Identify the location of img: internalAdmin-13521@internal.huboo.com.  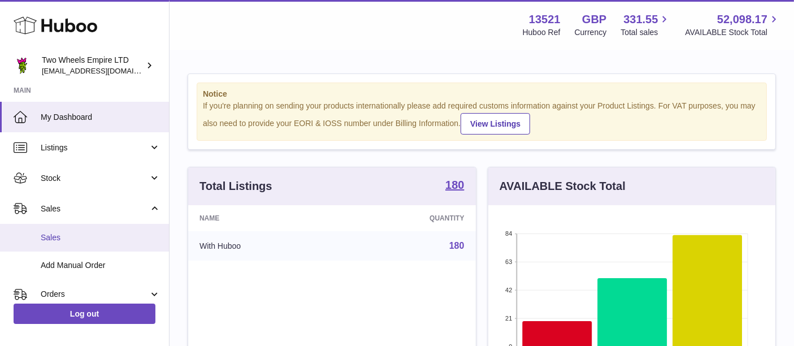
(22, 66).